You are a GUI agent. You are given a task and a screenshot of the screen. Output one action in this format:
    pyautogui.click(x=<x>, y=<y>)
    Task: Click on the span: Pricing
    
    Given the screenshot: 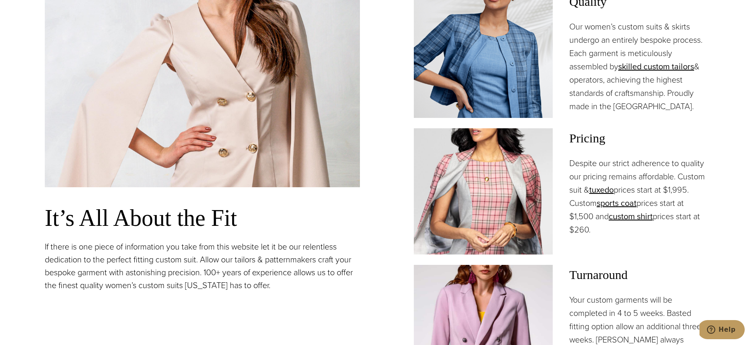 What is the action you would take?
    pyautogui.click(x=639, y=138)
    